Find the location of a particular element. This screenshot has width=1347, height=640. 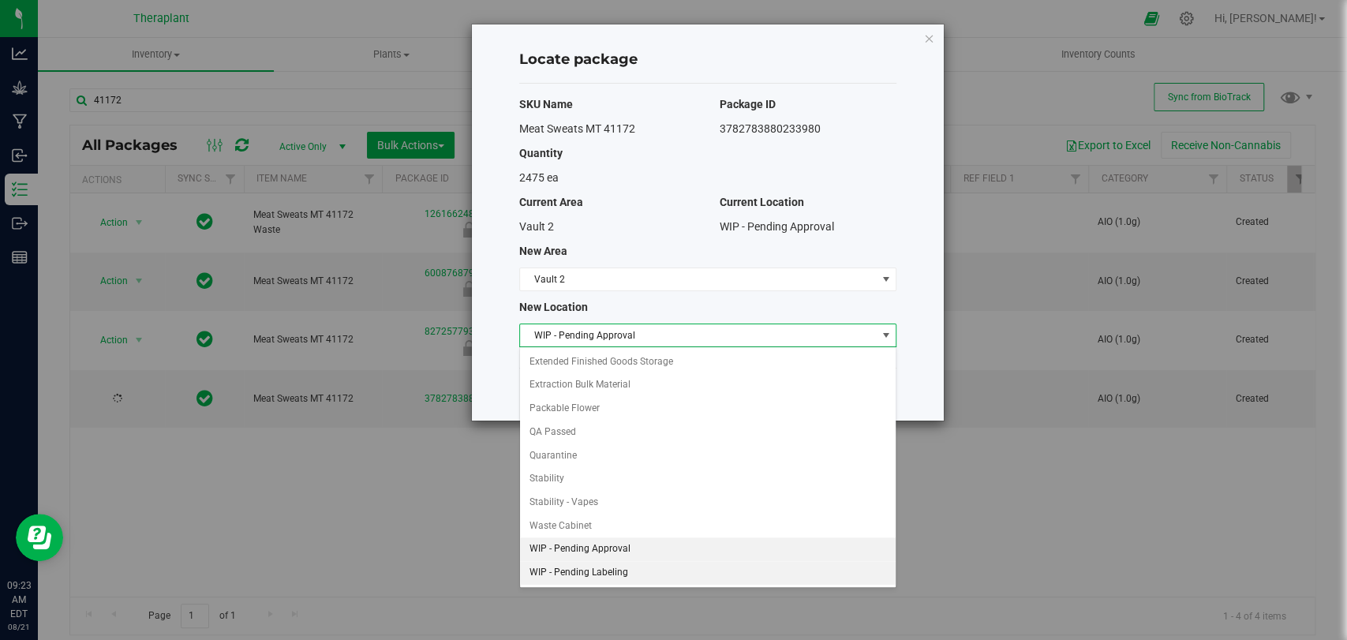

span: Current Area is located at coordinates (551, 202).